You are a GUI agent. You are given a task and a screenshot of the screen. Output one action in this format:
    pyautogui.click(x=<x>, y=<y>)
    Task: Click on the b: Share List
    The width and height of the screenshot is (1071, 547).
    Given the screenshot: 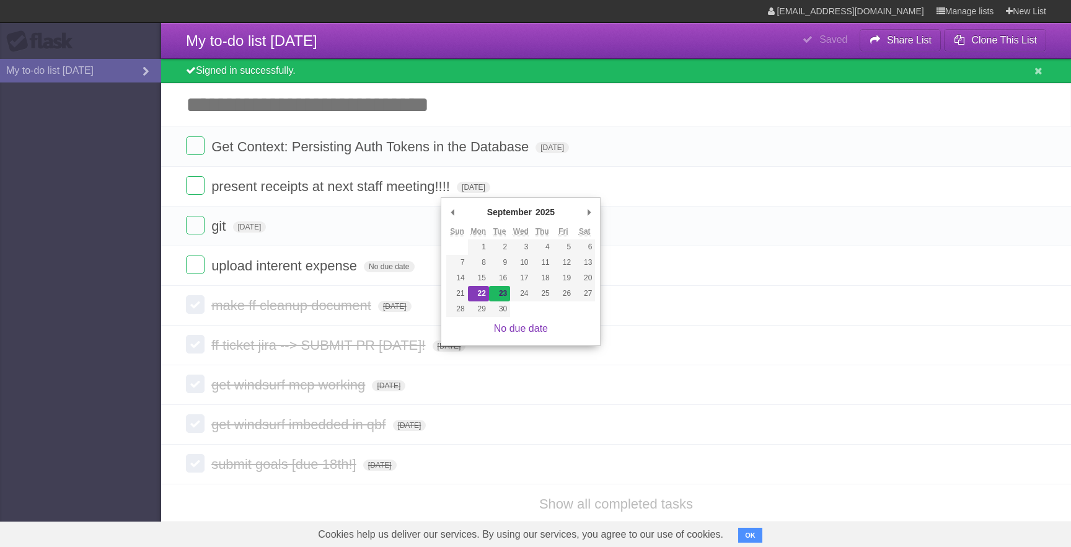 What is the action you would take?
    pyautogui.click(x=909, y=40)
    